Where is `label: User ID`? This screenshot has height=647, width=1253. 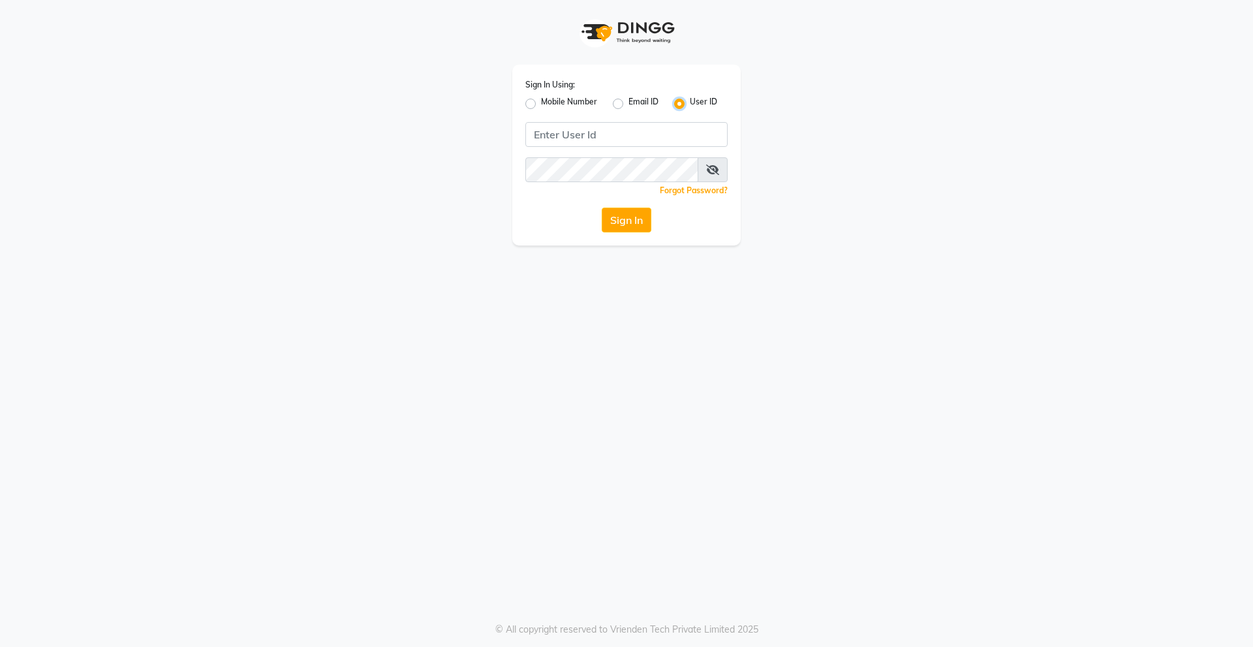 label: User ID is located at coordinates (704, 104).